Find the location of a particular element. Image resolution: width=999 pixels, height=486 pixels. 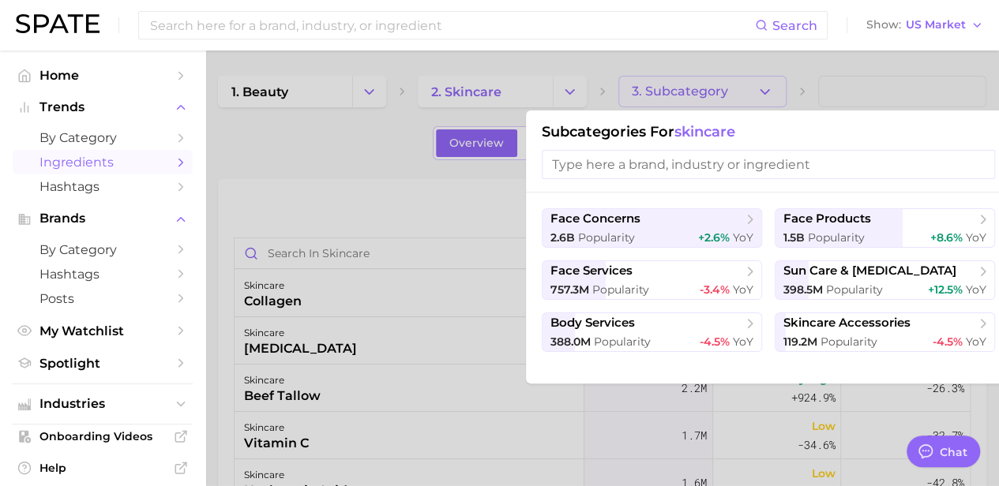

button: face products1.5b Popularity+8.6% YoY is located at coordinates (885, 228).